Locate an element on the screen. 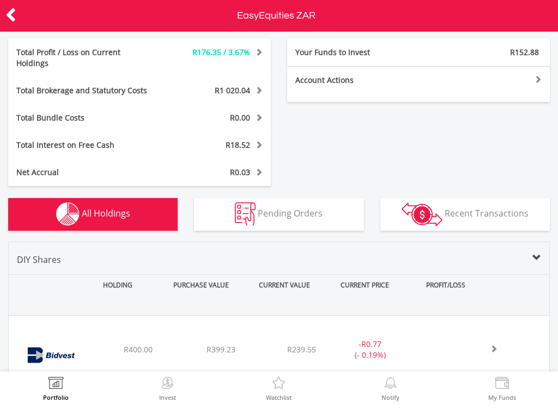 This screenshot has height=408, width=558. div: HOLDING is located at coordinates (115, 285).